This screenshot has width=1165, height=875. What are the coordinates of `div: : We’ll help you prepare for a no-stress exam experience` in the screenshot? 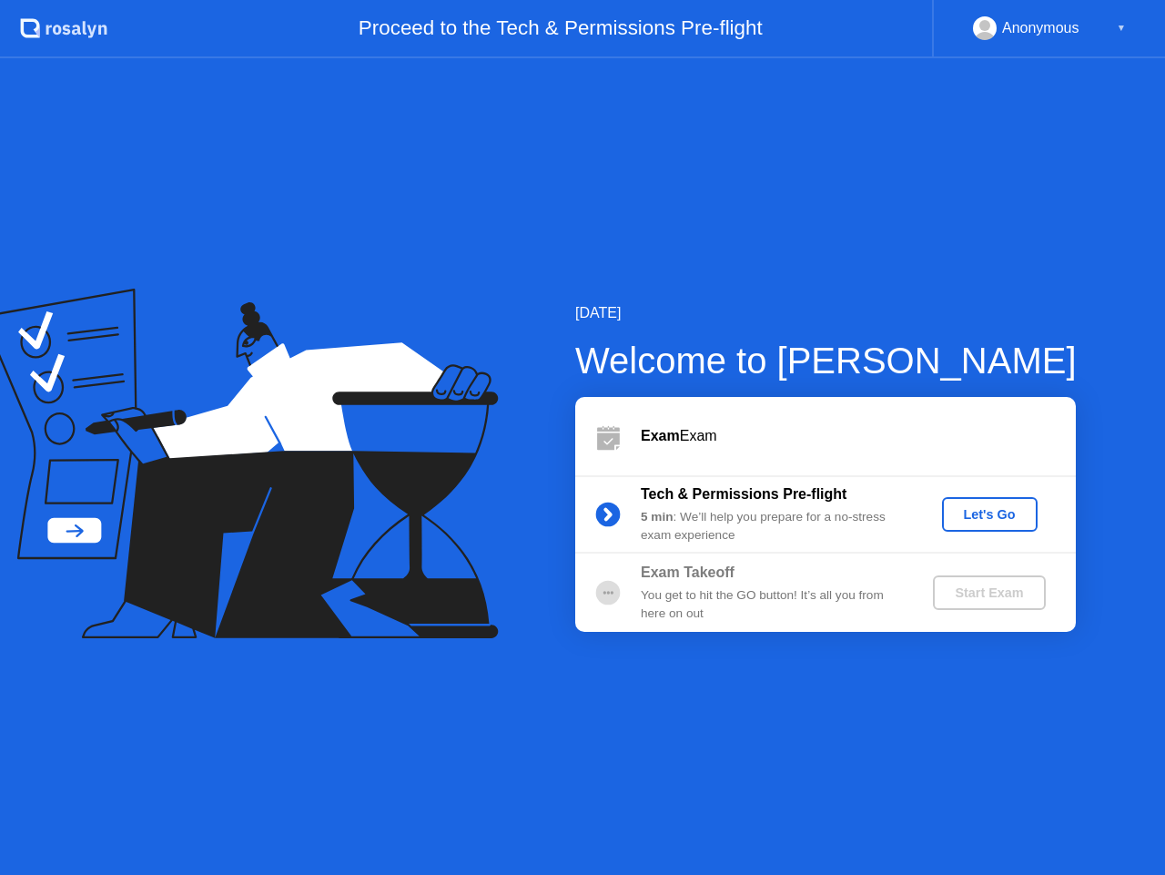 It's located at (772, 526).